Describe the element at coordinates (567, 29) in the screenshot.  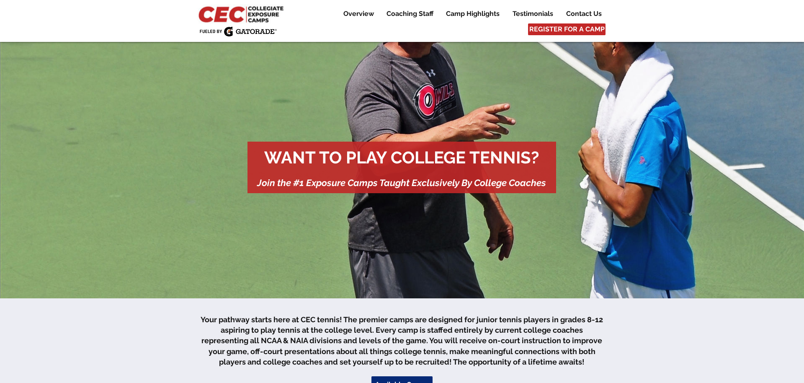
I see `a: REGISTER FOR A CAMP` at that location.